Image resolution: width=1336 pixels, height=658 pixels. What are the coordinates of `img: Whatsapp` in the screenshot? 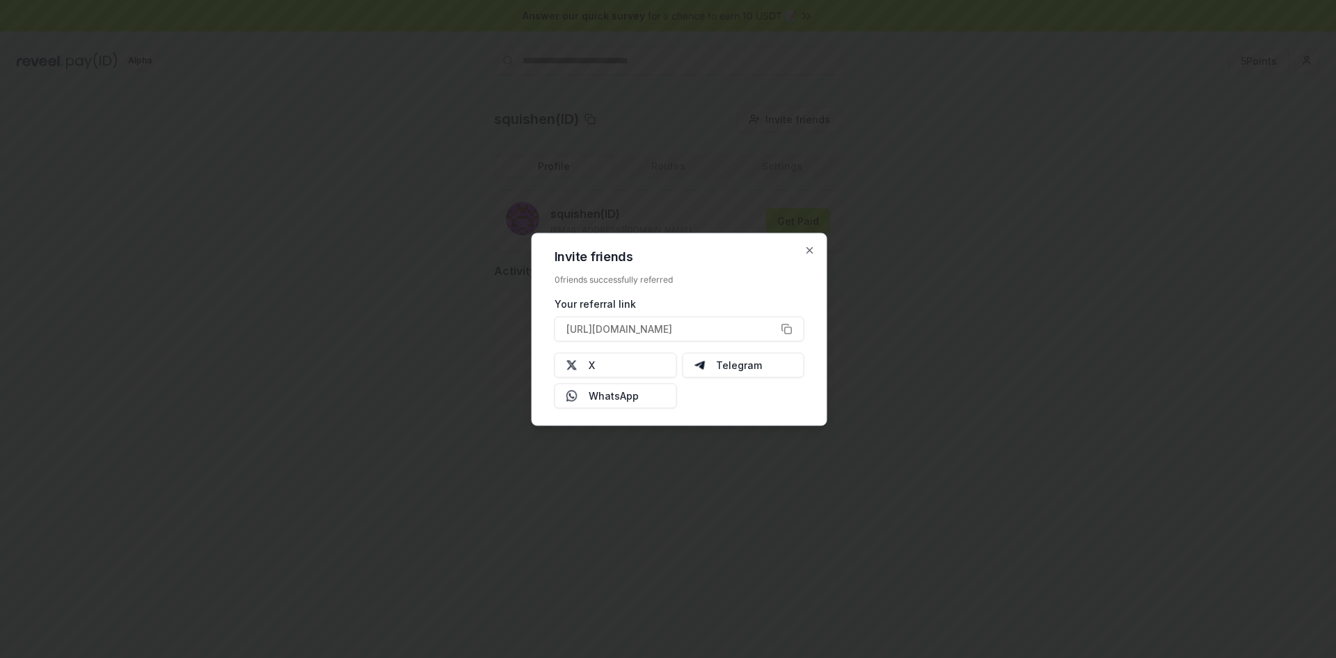 It's located at (572, 395).